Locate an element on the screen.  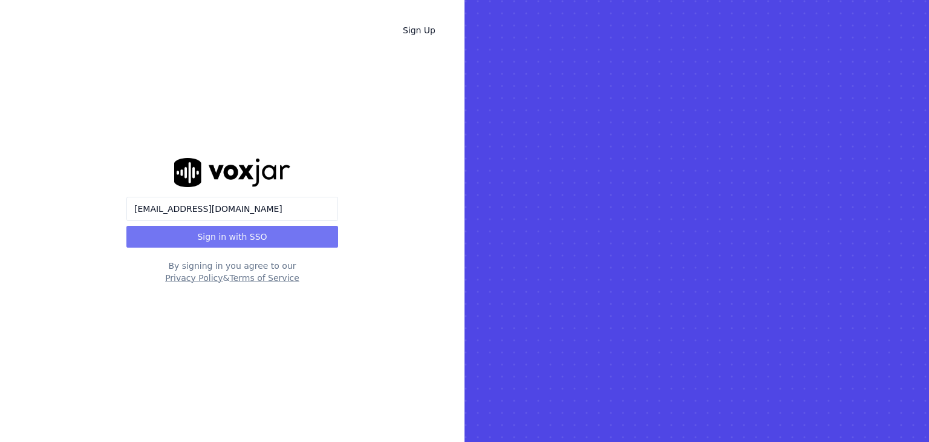
button: Terms of Service is located at coordinates (264, 278).